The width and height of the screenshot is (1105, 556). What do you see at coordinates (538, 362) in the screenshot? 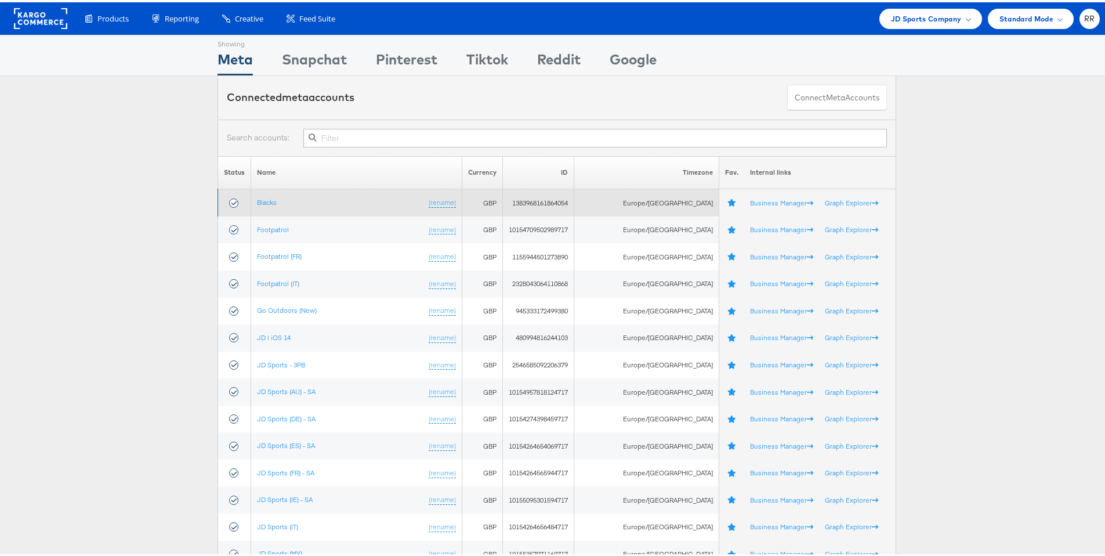
I see `td: 2546585092206379` at bounding box center [538, 362].